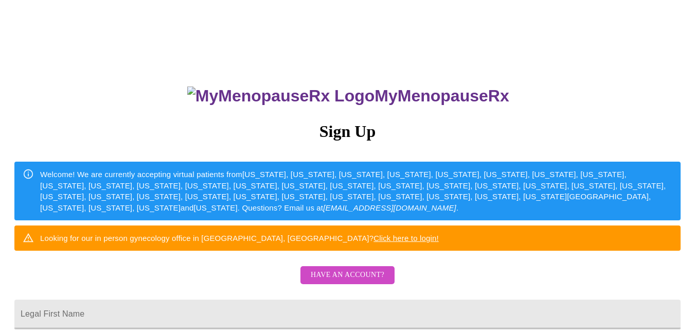 This screenshot has width=695, height=330. I want to click on span: Have an account?, so click(347, 275).